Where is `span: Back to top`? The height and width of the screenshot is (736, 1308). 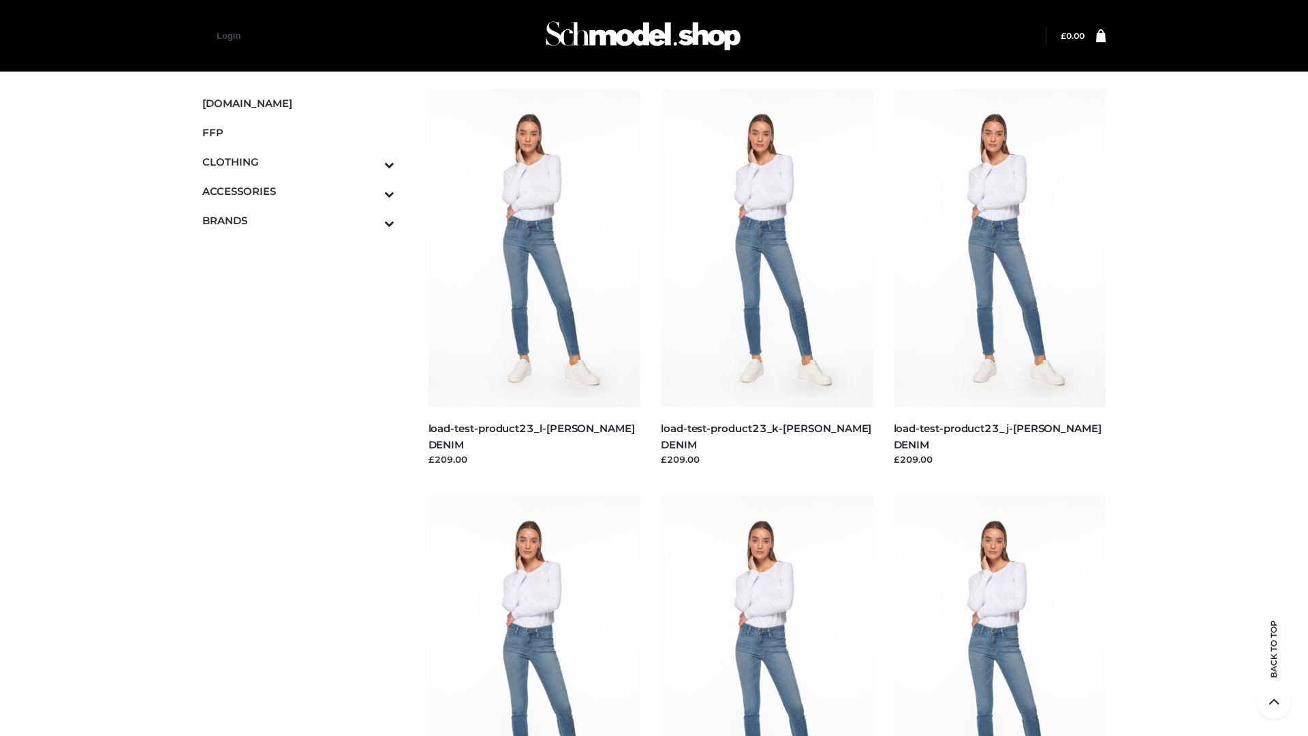 span: Back to top is located at coordinates (1274, 661).